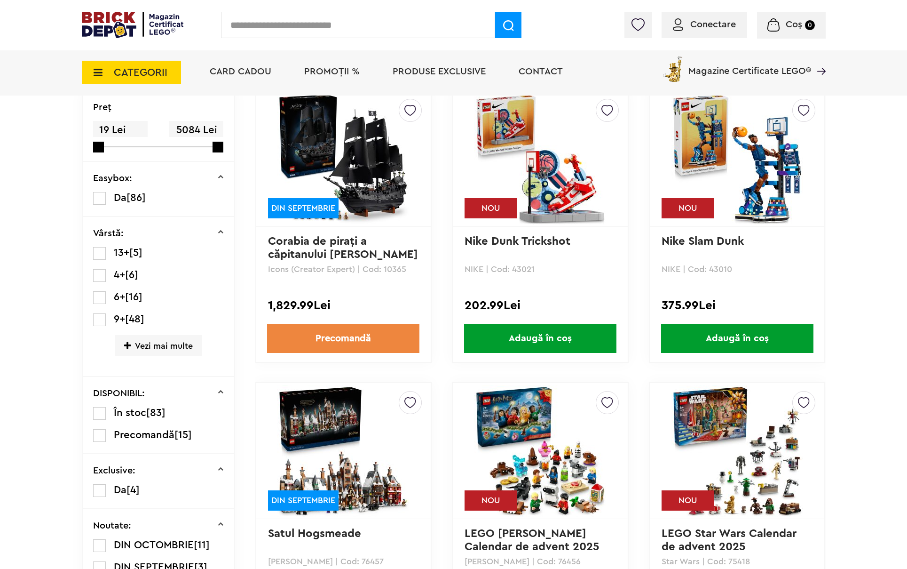  I want to click on a: Conectare, so click(705, 24).